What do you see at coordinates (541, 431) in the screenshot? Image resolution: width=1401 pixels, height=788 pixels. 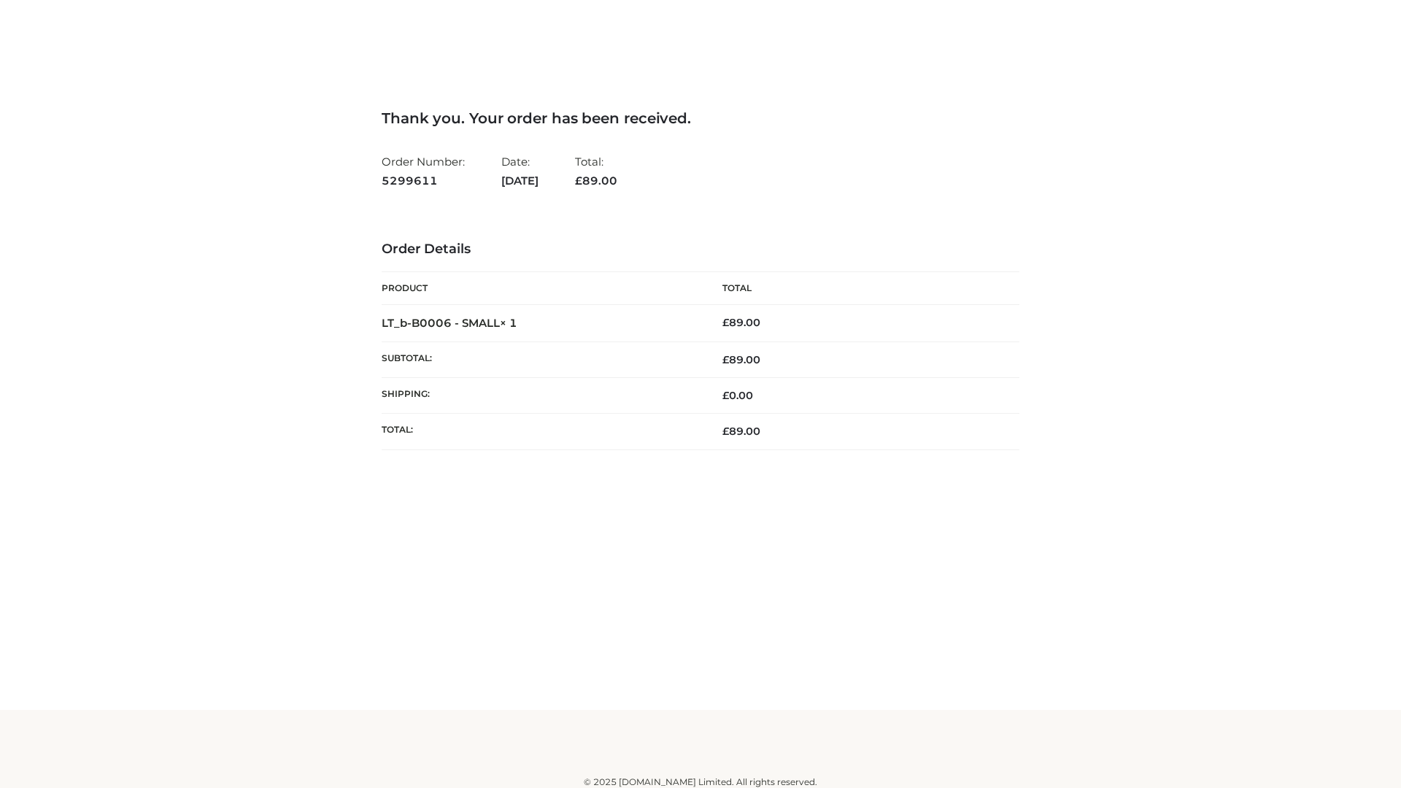 I see `th: Total:` at bounding box center [541, 431].